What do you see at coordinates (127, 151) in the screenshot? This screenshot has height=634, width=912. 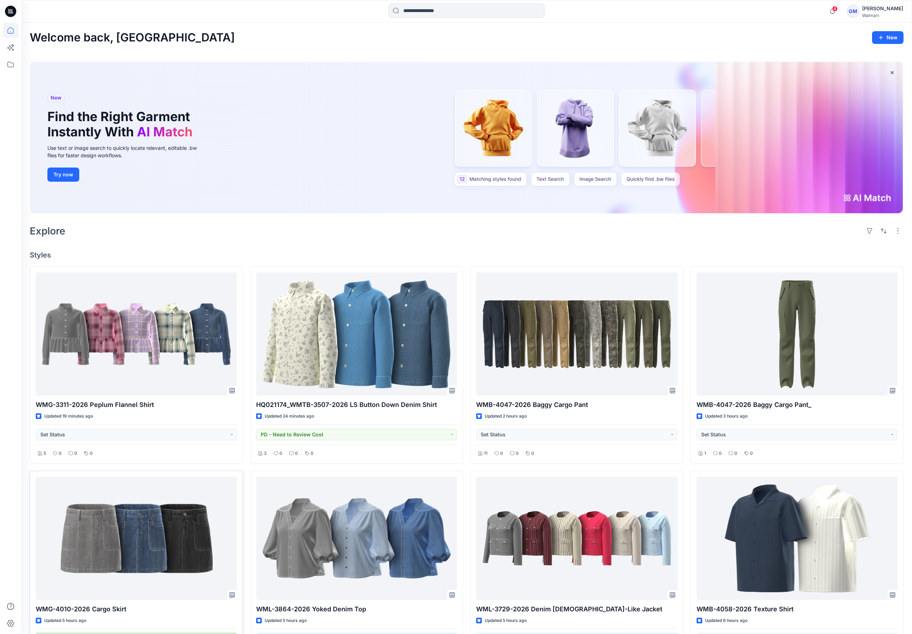 I see `div: Use text or image search to quickly locate relevant, editable .bw files for faster design workflows.` at bounding box center [127, 151].